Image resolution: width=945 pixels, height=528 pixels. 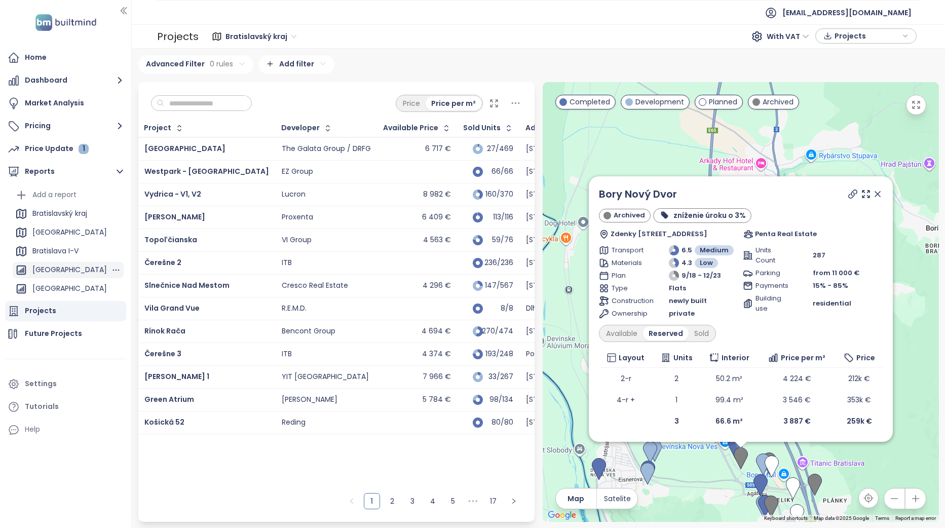 I want to click on span: Čerešne 3, so click(x=163, y=354).